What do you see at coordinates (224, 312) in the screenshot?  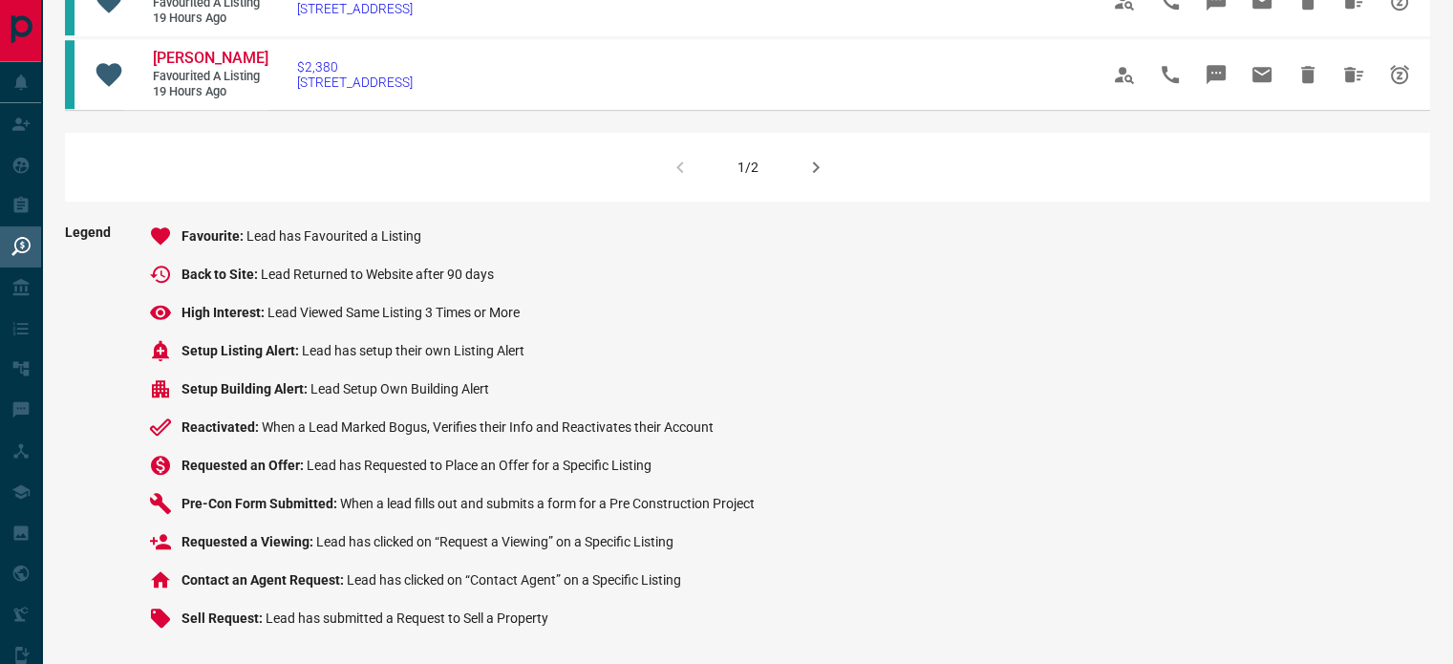 I see `span: High Interest` at bounding box center [224, 312].